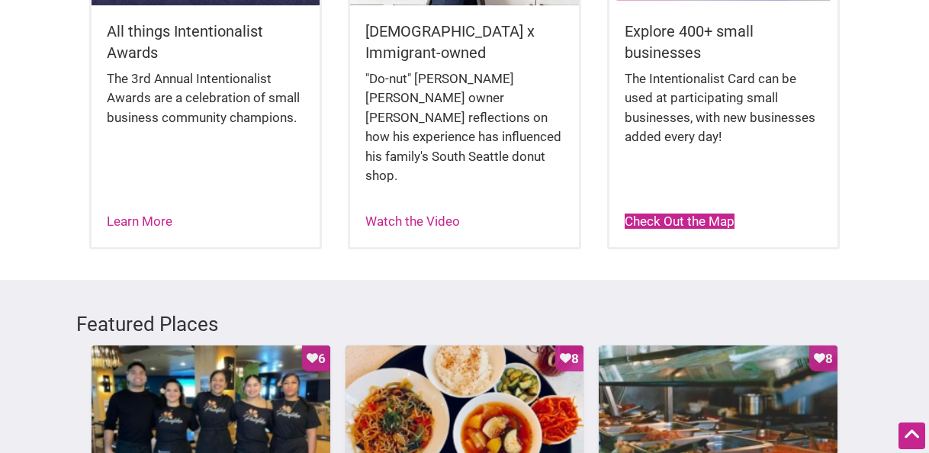 This screenshot has height=453, width=929. What do you see at coordinates (680, 221) in the screenshot?
I see `a: Check Out the Map` at bounding box center [680, 221].